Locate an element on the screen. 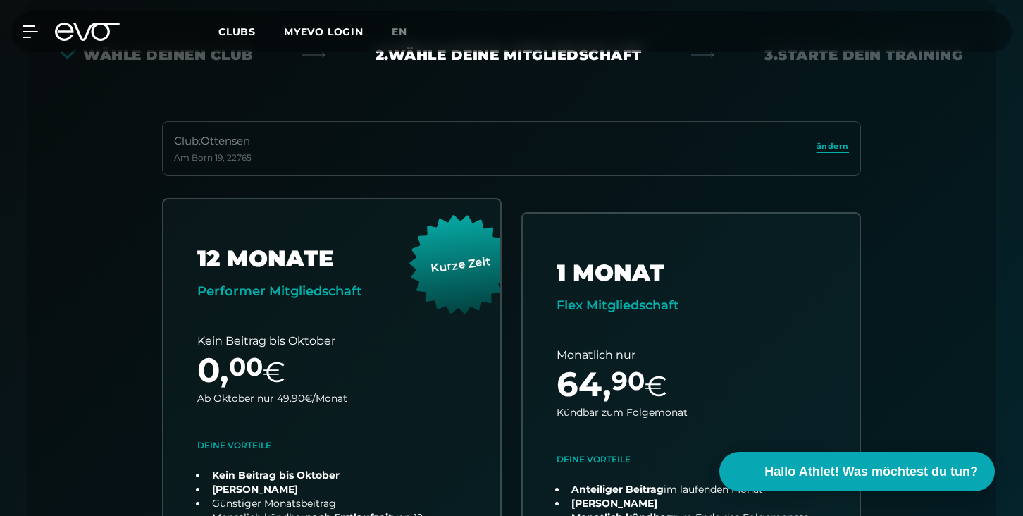 This screenshot has height=516, width=1023. div: Club : Ottensen is located at coordinates (213, 141).